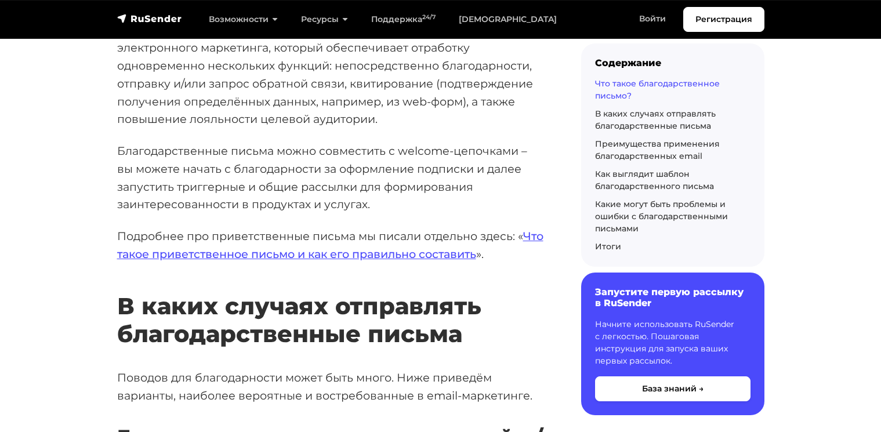  What do you see at coordinates (403, 19) in the screenshot?
I see `a: Поддержка24/7` at bounding box center [403, 19].